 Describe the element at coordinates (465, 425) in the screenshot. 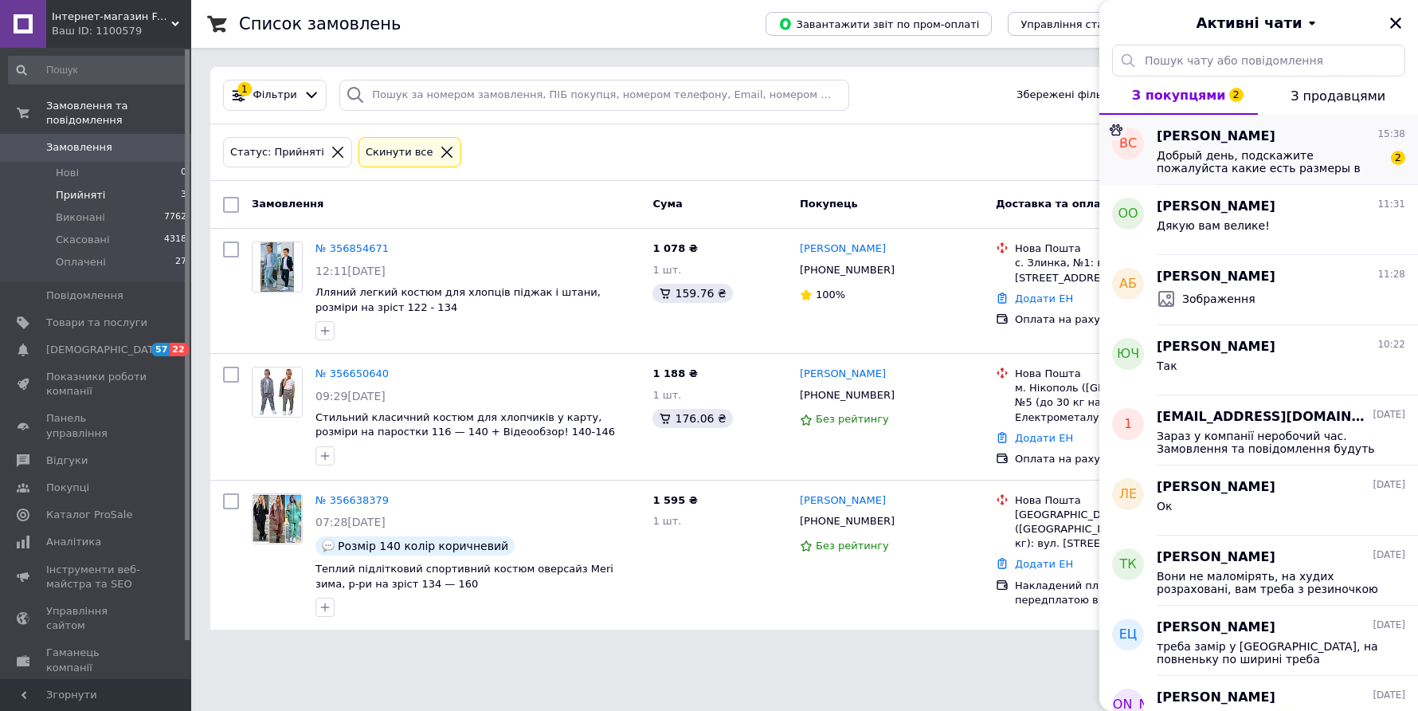

I see `a: Стильний класичний костюм для хлопчиків у карту, розміри на паростки 116 — 140 + Відеообзор! 140-146` at that location.